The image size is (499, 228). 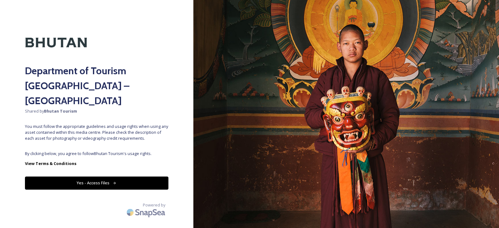 What do you see at coordinates (97, 154) in the screenshot?
I see `span: By clicking below, you agree to follow Bhutan Tourism 's usage rights.` at bounding box center [97, 154].